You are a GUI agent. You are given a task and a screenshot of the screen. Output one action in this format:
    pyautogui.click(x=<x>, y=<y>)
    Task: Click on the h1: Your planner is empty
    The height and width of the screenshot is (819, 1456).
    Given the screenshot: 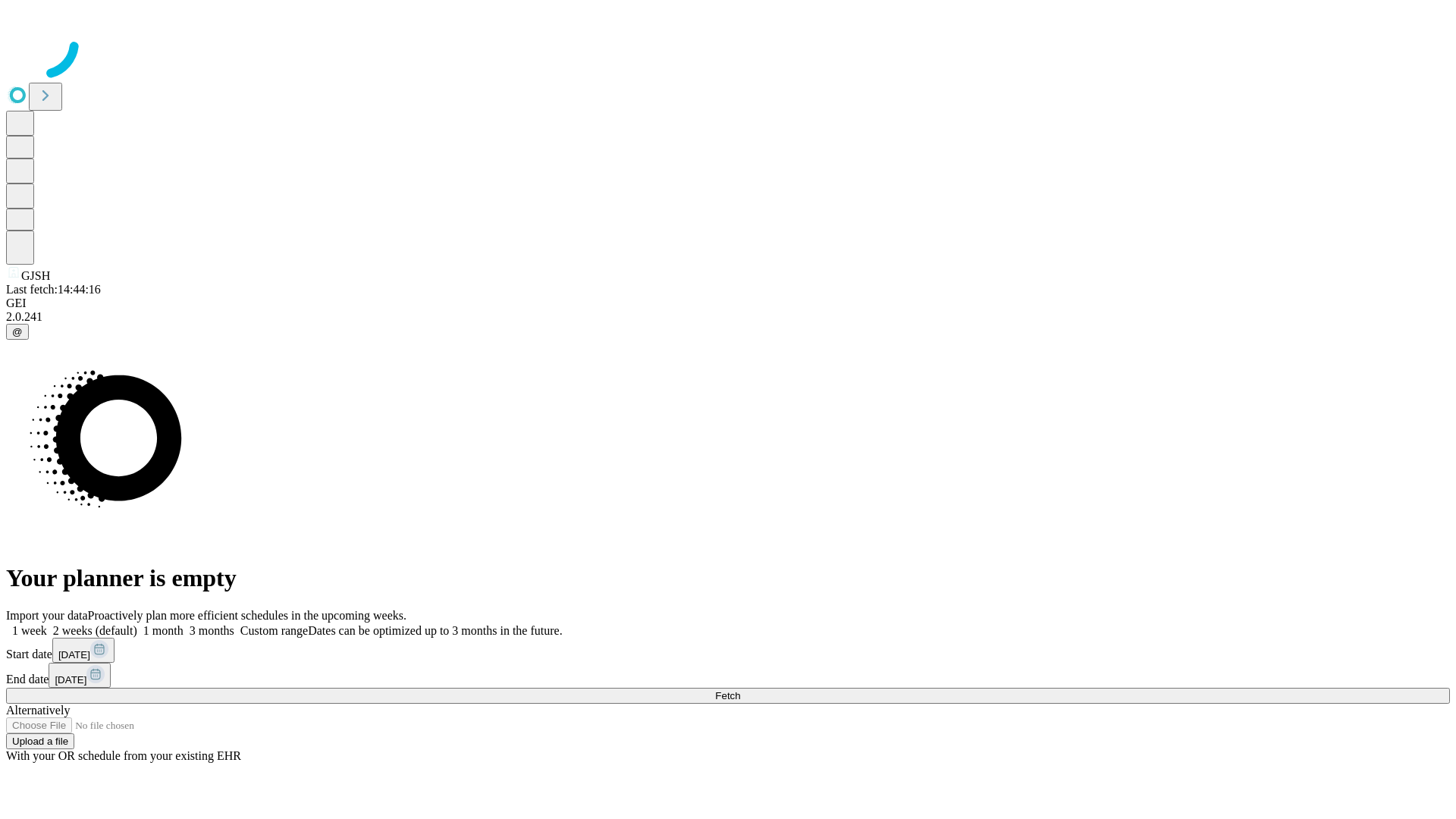 What is the action you would take?
    pyautogui.click(x=728, y=578)
    